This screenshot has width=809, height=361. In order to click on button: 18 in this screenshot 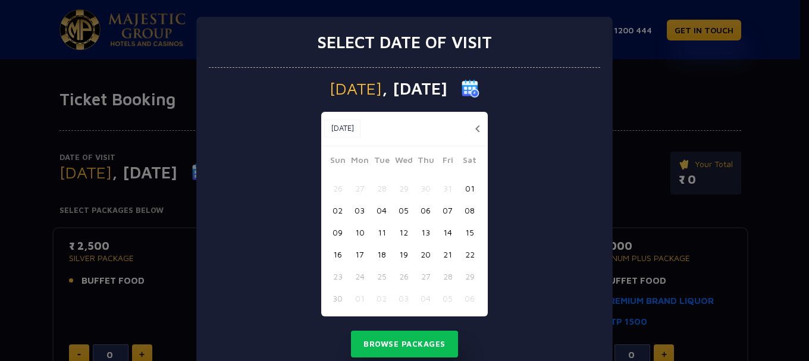, I will do `click(381, 254)`.